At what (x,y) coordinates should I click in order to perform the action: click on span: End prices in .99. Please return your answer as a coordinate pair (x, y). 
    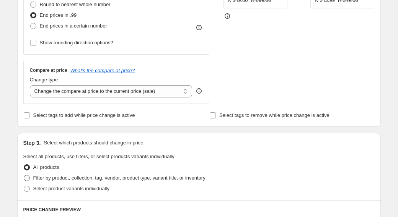
    Looking at the image, I should click on (58, 15).